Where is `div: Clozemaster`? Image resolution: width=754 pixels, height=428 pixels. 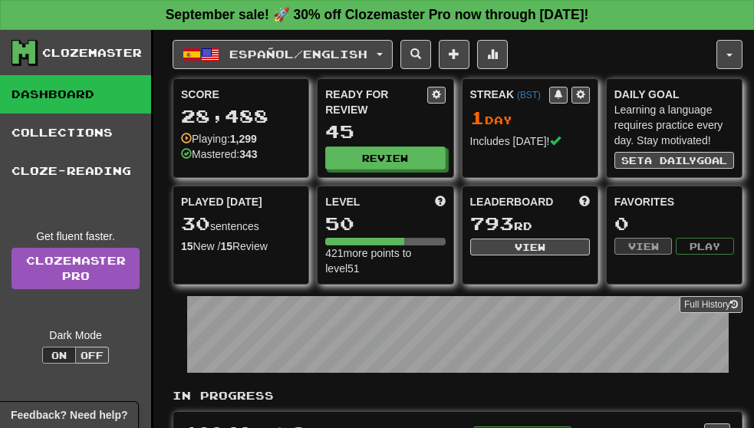 div: Clozemaster is located at coordinates (92, 53).